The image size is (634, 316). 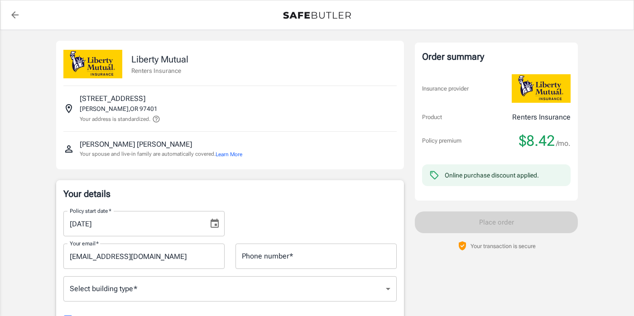 I want to click on input: Enter email, so click(x=144, y=256).